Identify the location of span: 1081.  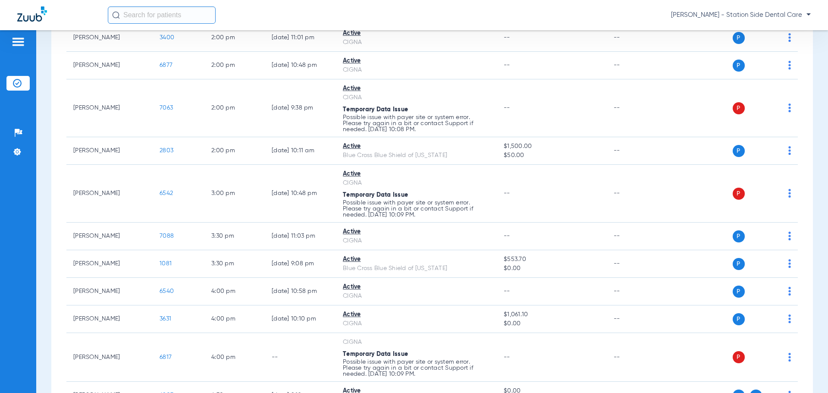
(166, 264).